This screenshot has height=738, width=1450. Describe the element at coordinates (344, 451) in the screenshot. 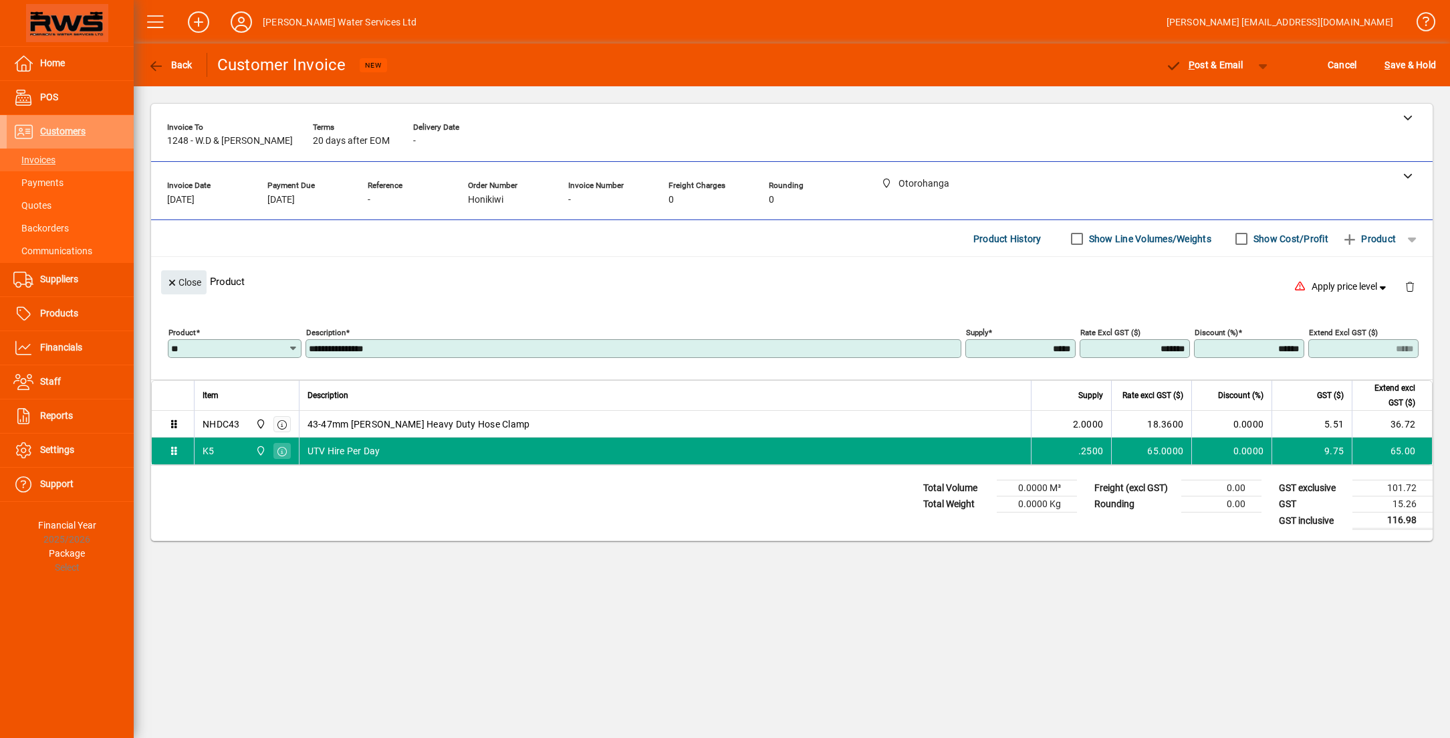

I see `span: UTV Hire Per Day` at that location.